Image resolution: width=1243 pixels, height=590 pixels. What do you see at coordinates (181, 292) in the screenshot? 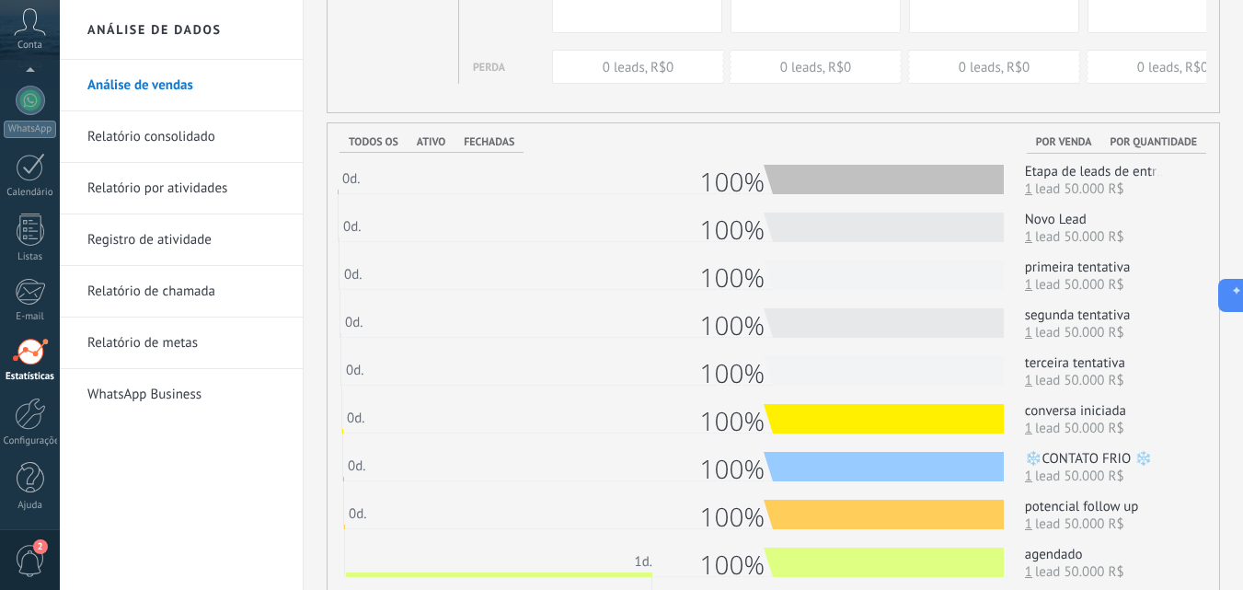
I see `li: Relatório de chamada` at bounding box center [181, 292].